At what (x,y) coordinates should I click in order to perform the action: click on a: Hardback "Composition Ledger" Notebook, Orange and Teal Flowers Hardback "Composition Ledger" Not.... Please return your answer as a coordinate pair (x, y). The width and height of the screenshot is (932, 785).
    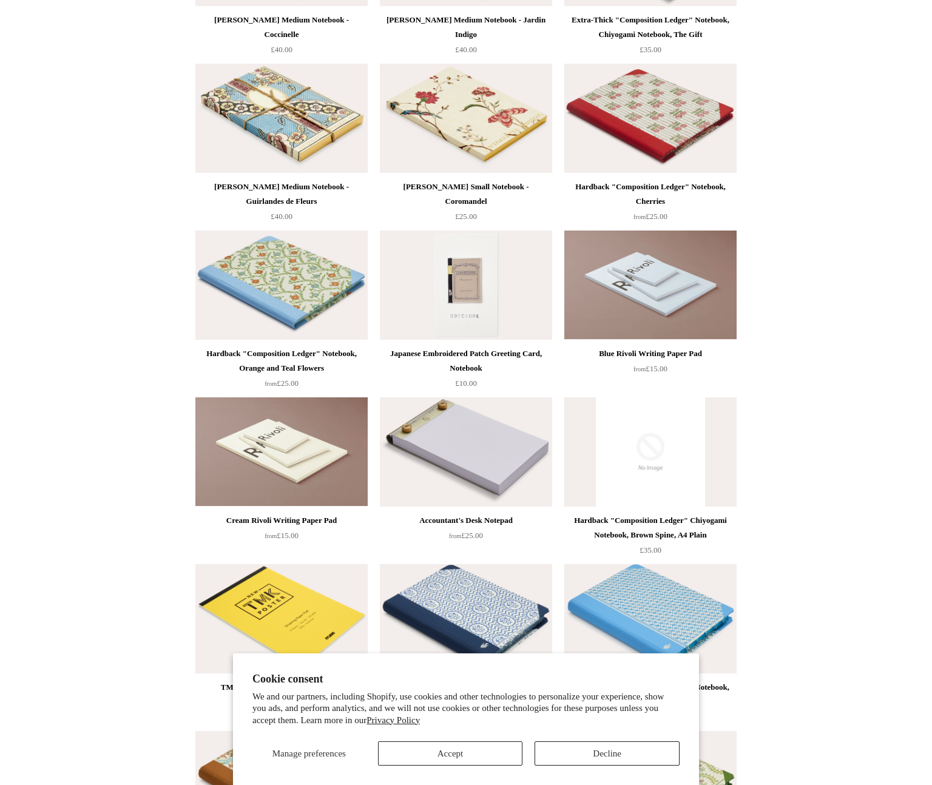
    Looking at the image, I should click on (281, 285).